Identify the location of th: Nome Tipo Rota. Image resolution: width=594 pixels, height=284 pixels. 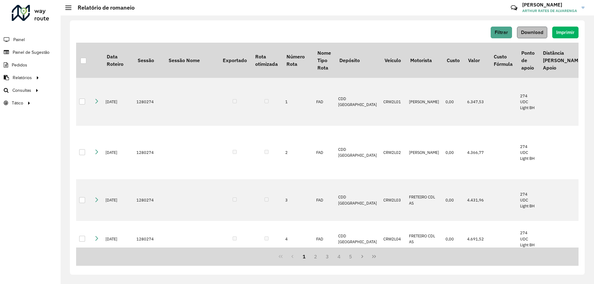
(324, 60).